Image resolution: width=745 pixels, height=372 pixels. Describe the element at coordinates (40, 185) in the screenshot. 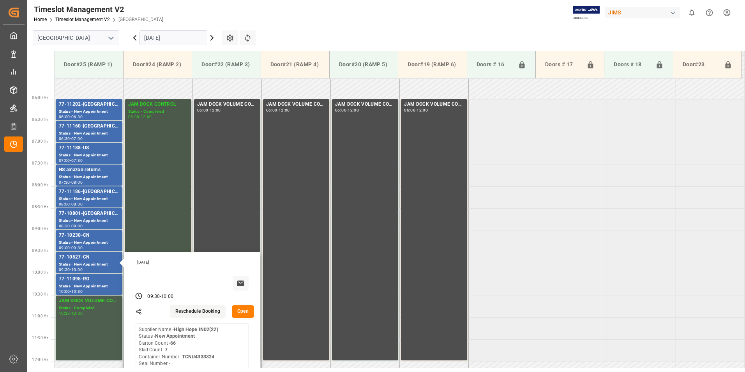

I see `span: 08:00 Hr` at that location.